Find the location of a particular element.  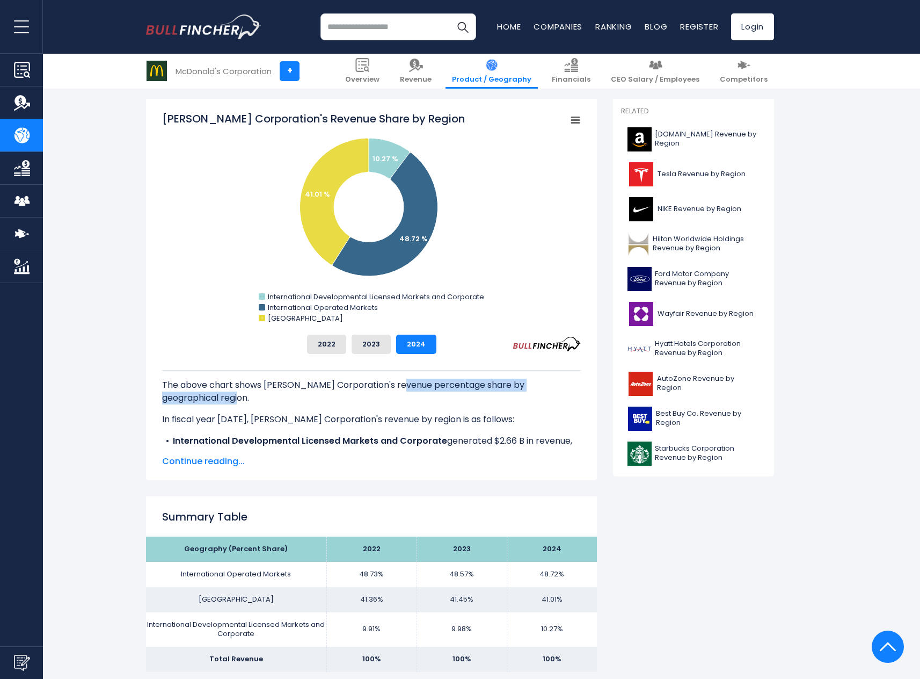

button: 2024 is located at coordinates (416, 344).